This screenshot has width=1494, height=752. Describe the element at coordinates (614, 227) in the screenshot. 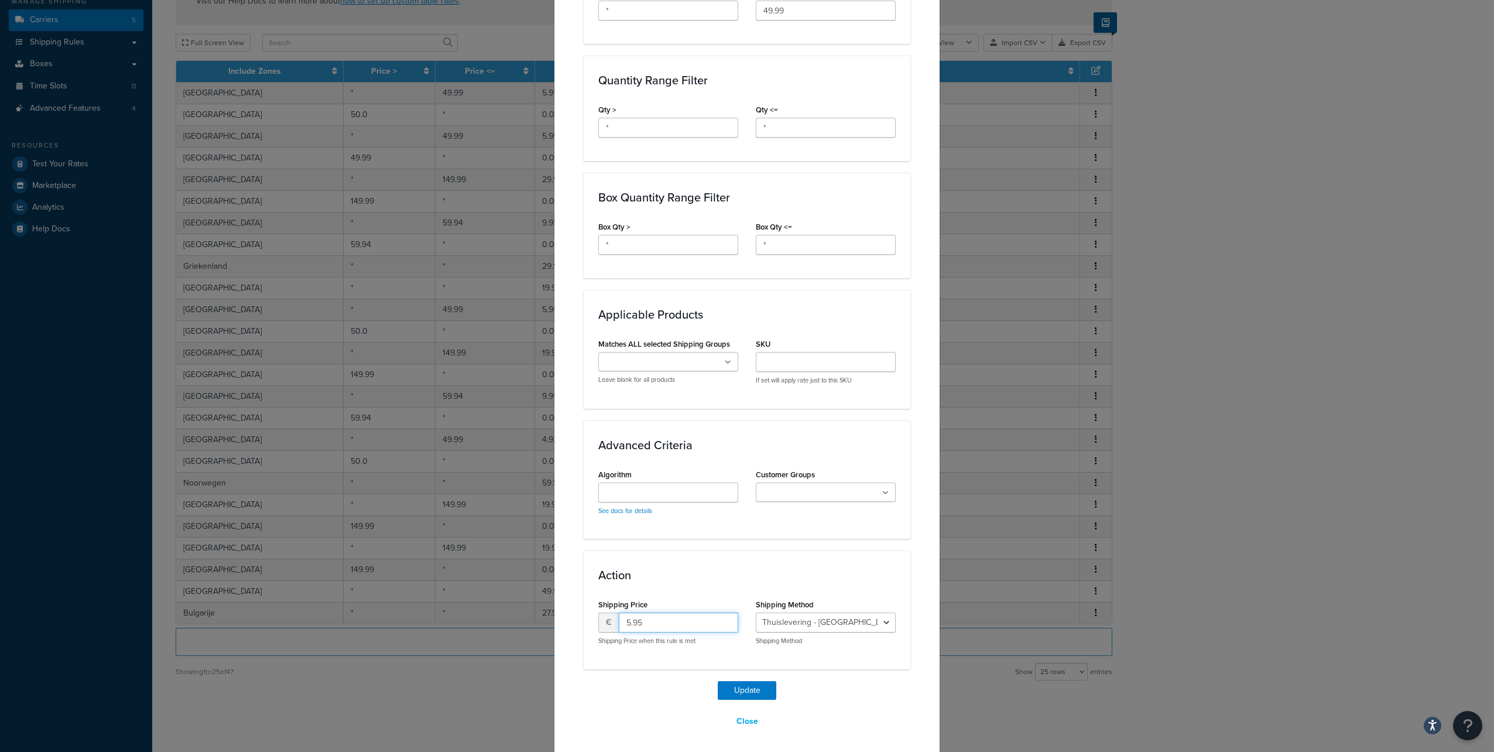

I see `label: Box Qty >` at that location.